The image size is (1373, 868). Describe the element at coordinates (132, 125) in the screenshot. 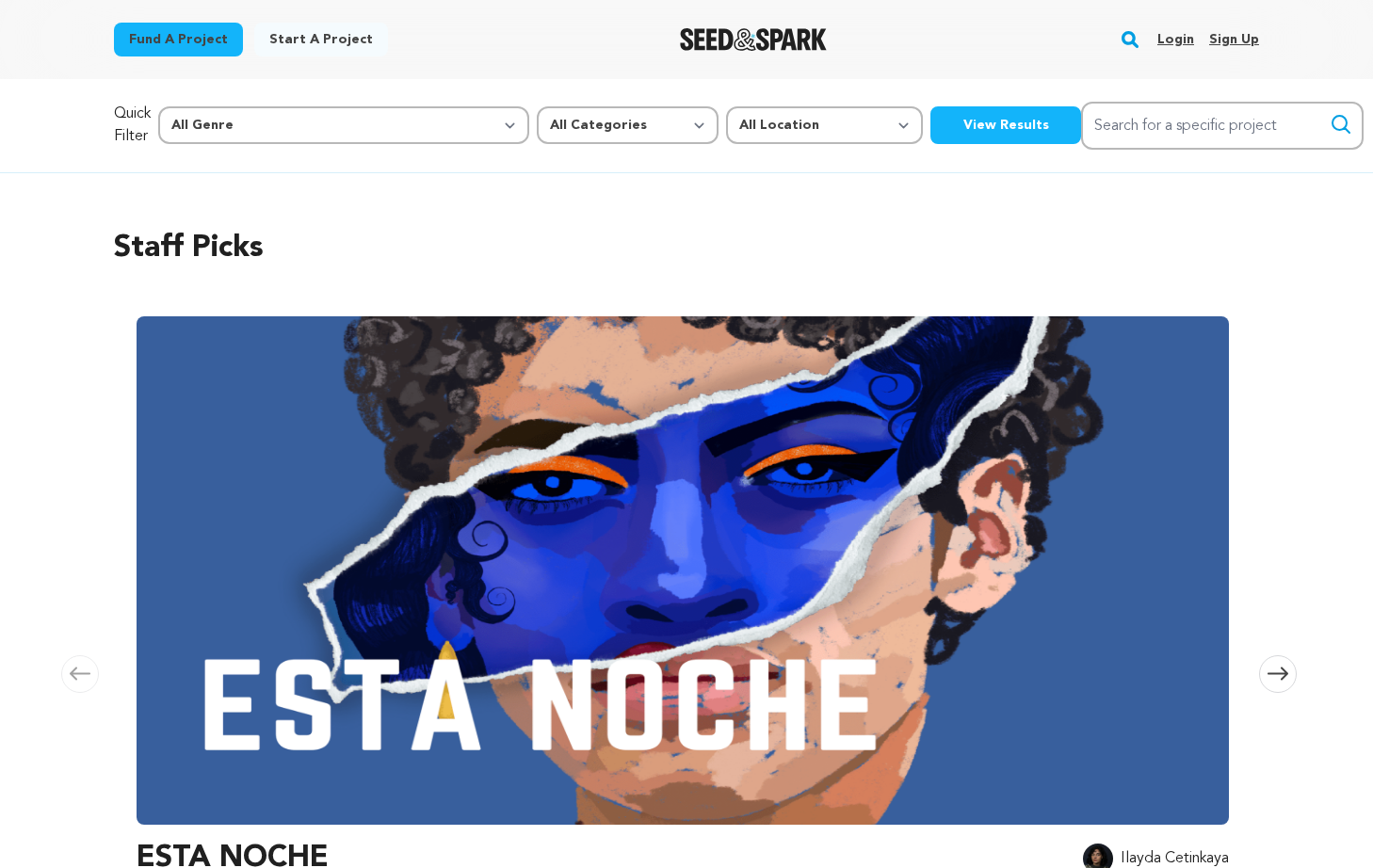

I see `p: Quick Filter` at that location.